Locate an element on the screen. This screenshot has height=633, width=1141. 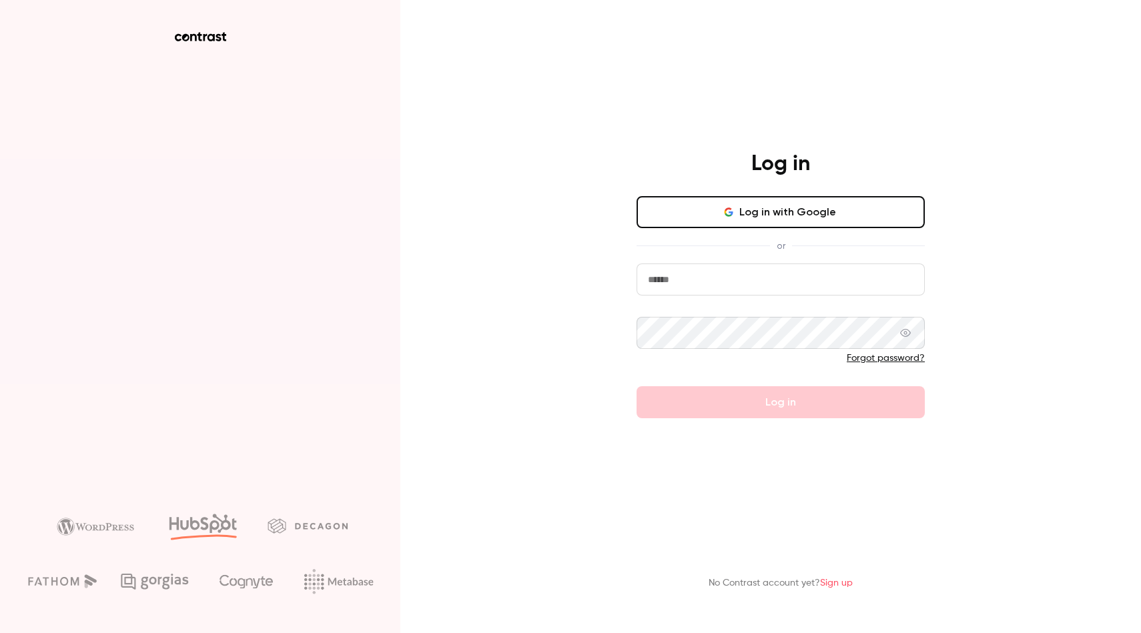
button: Log in with Google is located at coordinates (781, 212).